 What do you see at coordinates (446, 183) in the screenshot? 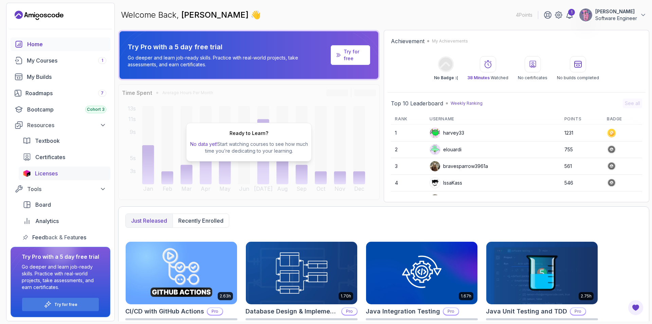
I see `div: IssaKass` at bounding box center [446, 183].